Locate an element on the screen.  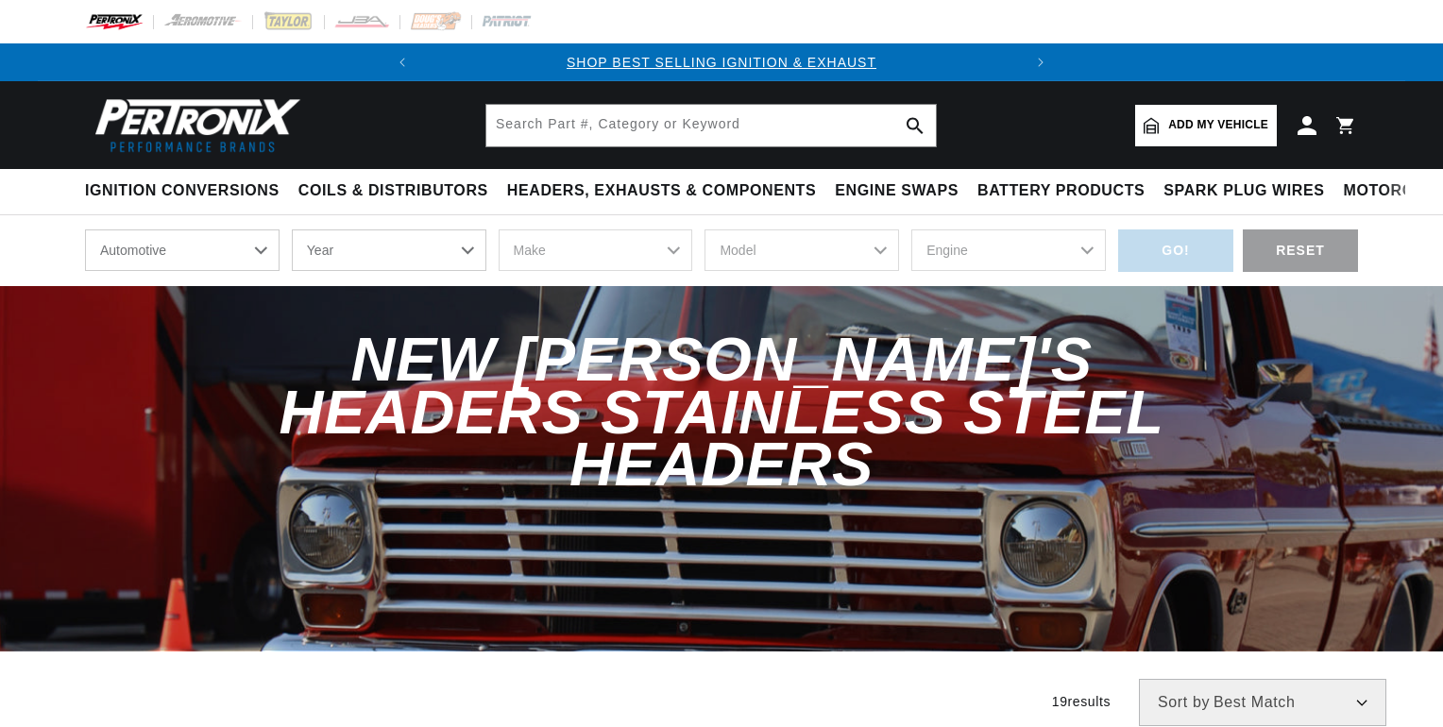
slideshow-component: Translation missing: en.sections.announcements.announcement_bar is located at coordinates (722, 62).